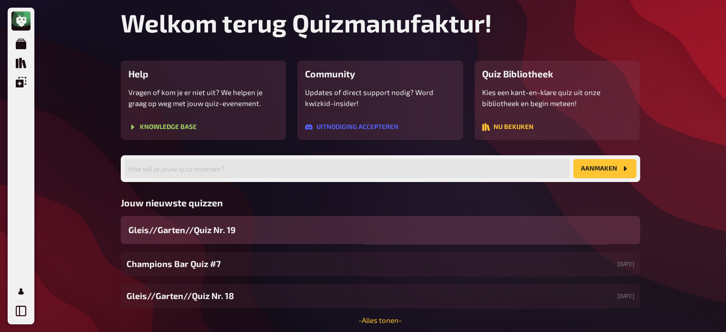 The height and width of the screenshot is (332, 726). Describe the element at coordinates (203, 97) in the screenshot. I see `p: Vragen of kom je er niet uit? We helpen je graag op weg met jouw quiz-evenement.` at that location.